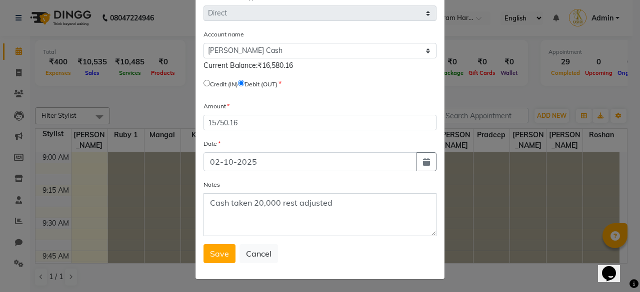 The image size is (640, 292). I want to click on span: Save, so click(219, 254).